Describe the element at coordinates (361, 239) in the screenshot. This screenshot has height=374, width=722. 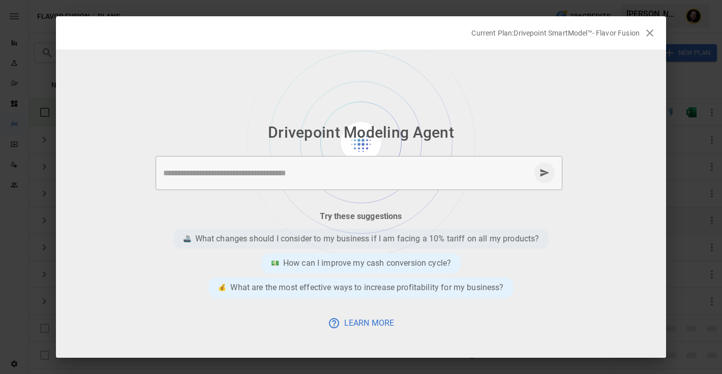
I see `div: 🚢What changes should I consider to my business if I am facing a 10% tariff on all my products?` at that location.